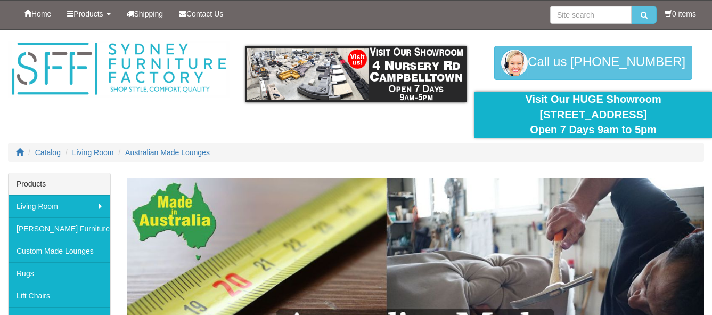  Describe the element at coordinates (59, 273) in the screenshot. I see `a: Rugs` at that location.